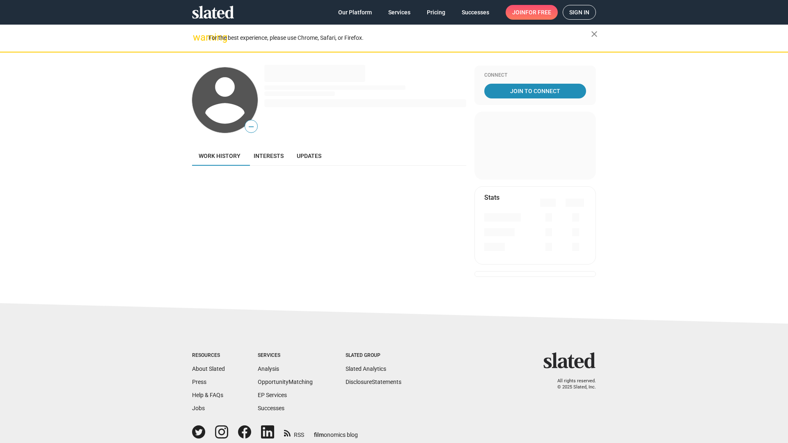  I want to click on div: For the best experience, please use Chrome, Safari, or Firefox., so click(400, 38).